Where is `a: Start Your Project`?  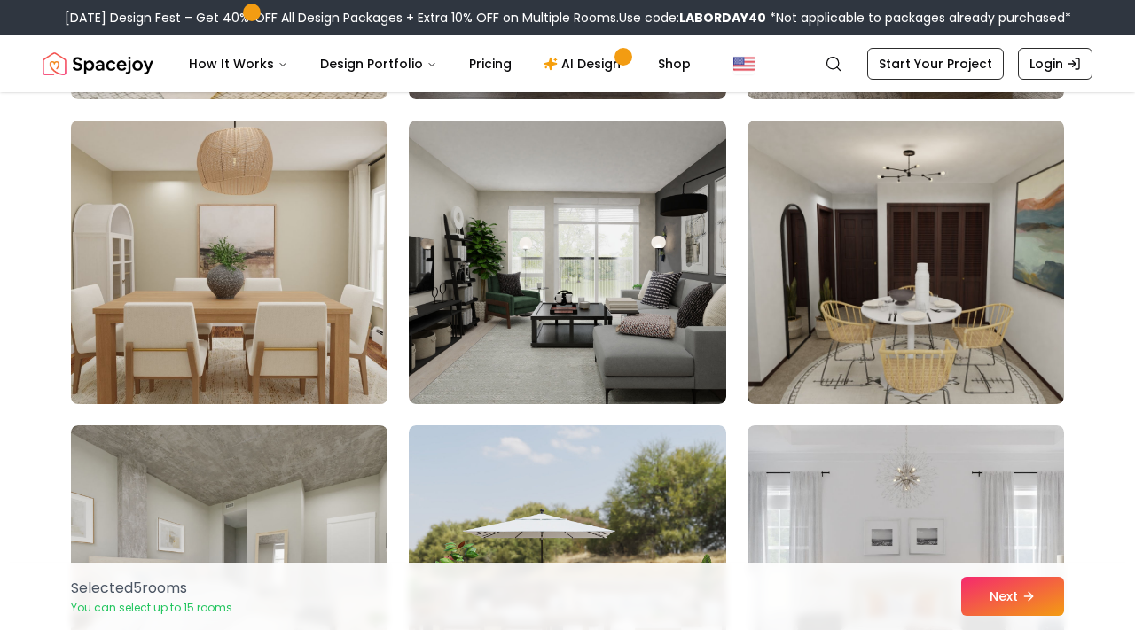 a: Start Your Project is located at coordinates (936, 64).